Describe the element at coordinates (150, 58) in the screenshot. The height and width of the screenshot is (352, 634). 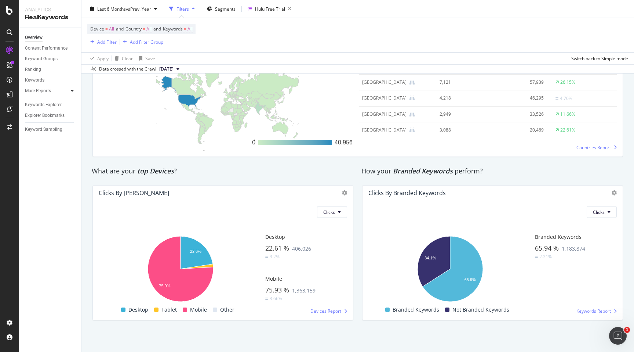
I see `div: Save` at that location.